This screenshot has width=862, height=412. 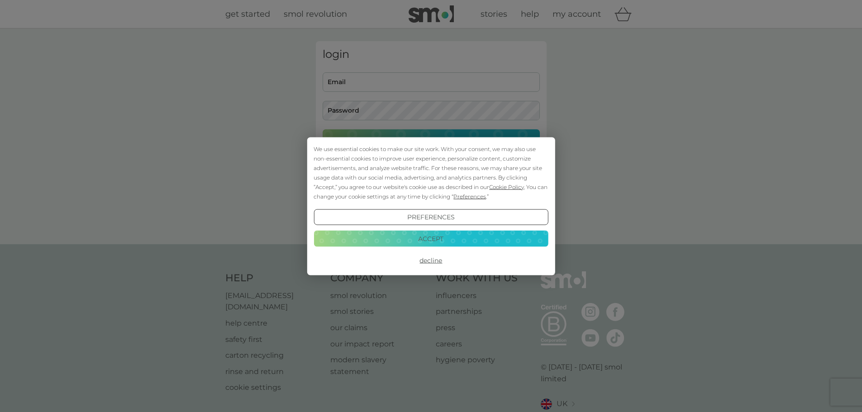 I want to click on div: We use essential cookies to make our site work. With your consent, we may also use non-essential ..., so click(x=431, y=172).